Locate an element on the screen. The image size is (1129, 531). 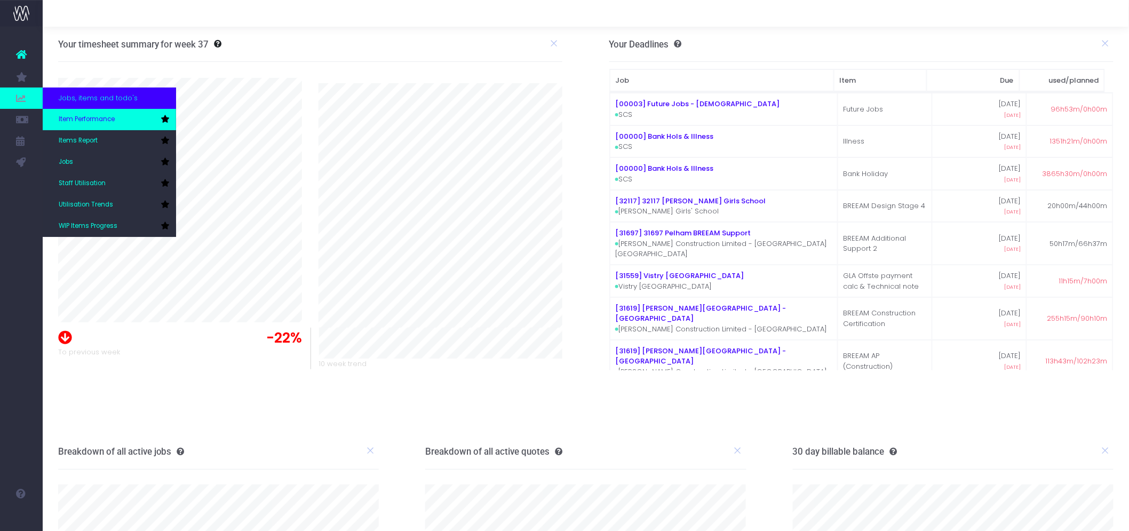
span: Jobs, items and todo's is located at coordinates (98, 98).